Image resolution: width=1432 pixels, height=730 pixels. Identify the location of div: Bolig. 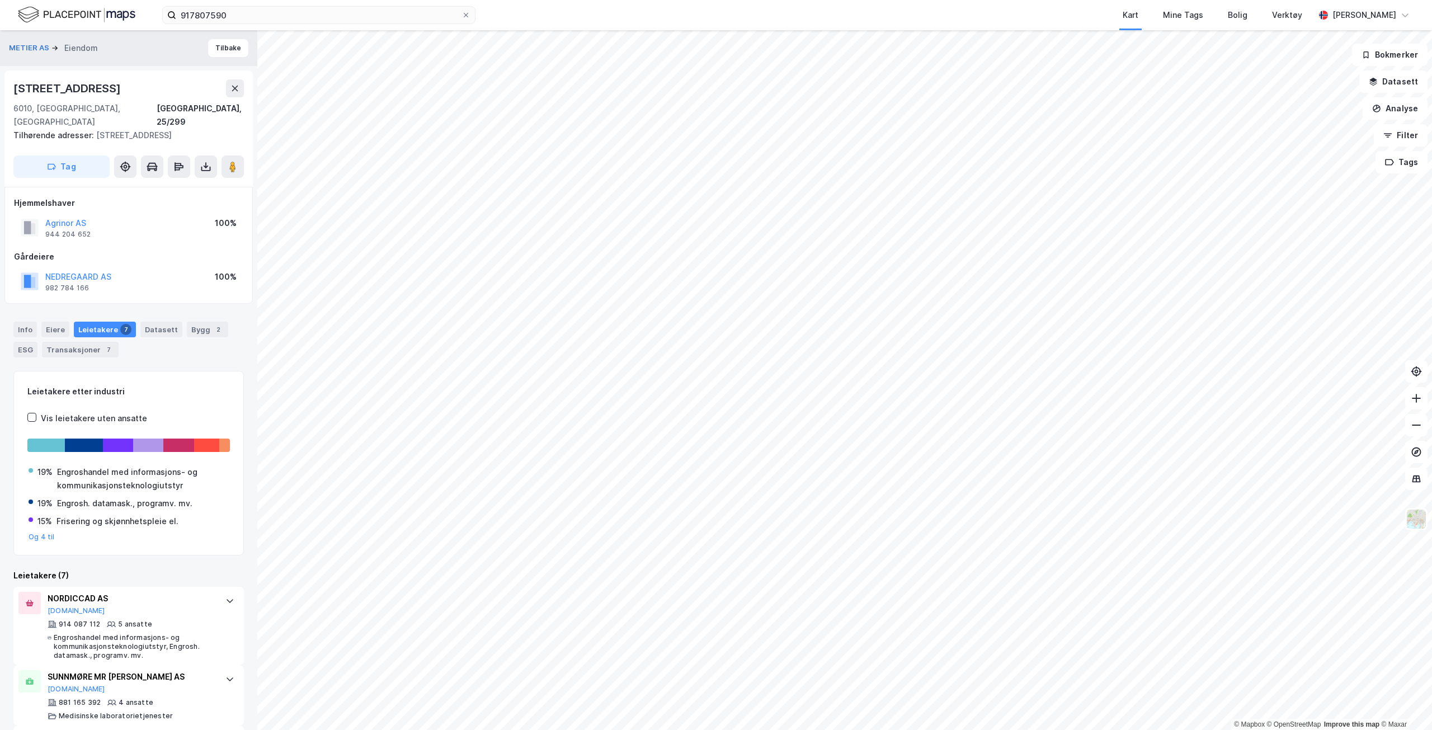
(1237, 15).